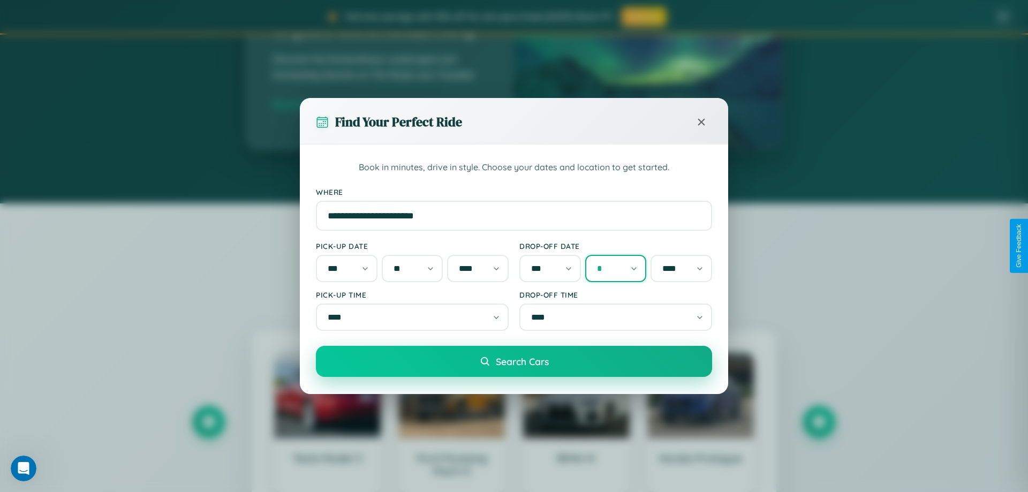 The width and height of the screenshot is (1028, 492). Describe the element at coordinates (514, 168) in the screenshot. I see `p: Book in minutes, drive in style. Choose your dates and location to get started.` at that location.